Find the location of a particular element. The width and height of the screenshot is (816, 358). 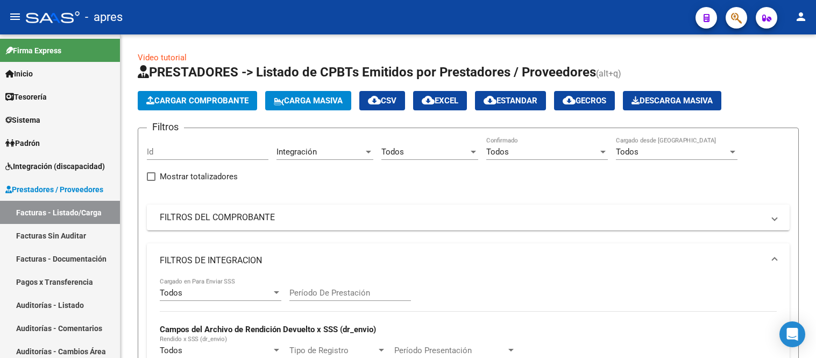

span: PRESTADORES -> Listado de CPBTs Emitidos por Prestadores / Proveedores is located at coordinates (367, 72).